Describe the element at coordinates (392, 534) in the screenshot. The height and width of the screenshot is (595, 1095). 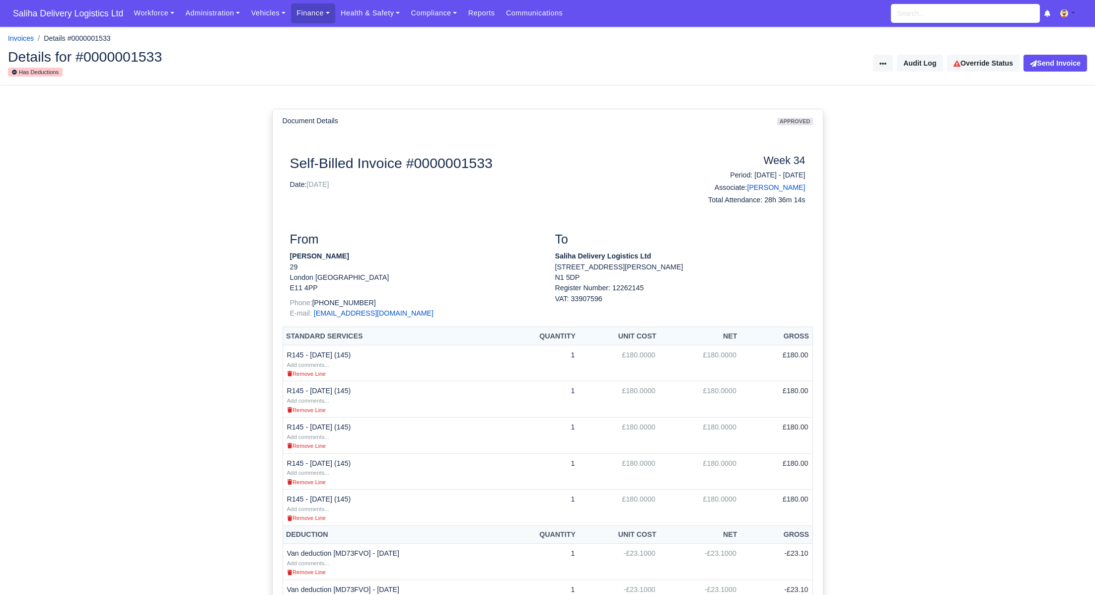
I see `th: Deduction` at that location.